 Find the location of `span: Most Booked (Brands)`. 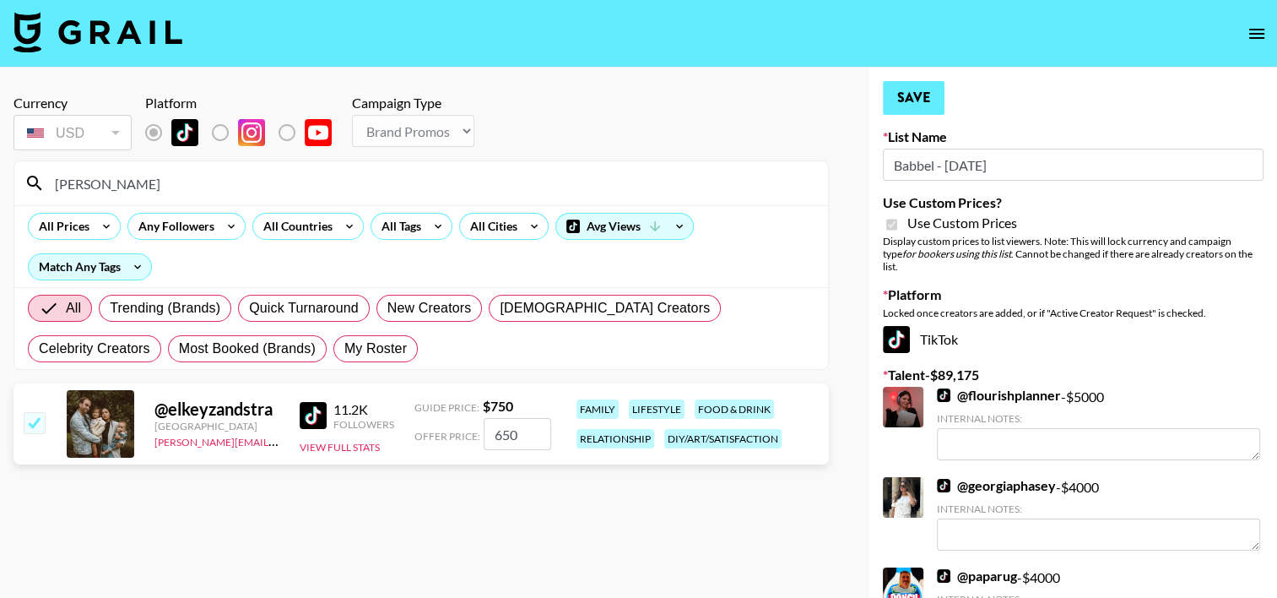

span: Most Booked (Brands) is located at coordinates (247, 349).